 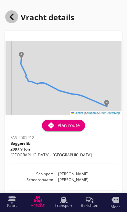 What do you see at coordinates (115, 207) in the screenshot?
I see `span: Meer` at bounding box center [115, 207].